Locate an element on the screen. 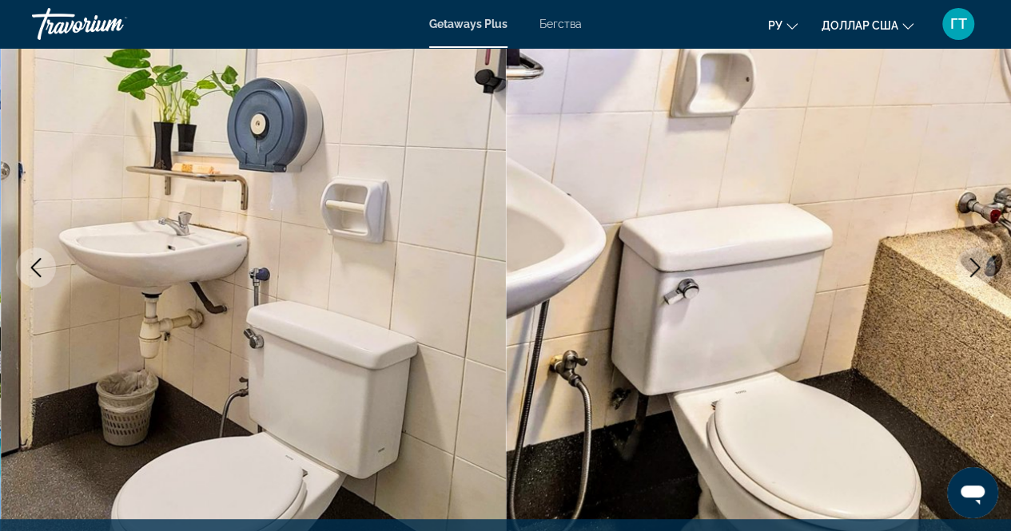 This screenshot has height=531, width=1011. button: Изменить язык is located at coordinates (782, 25).